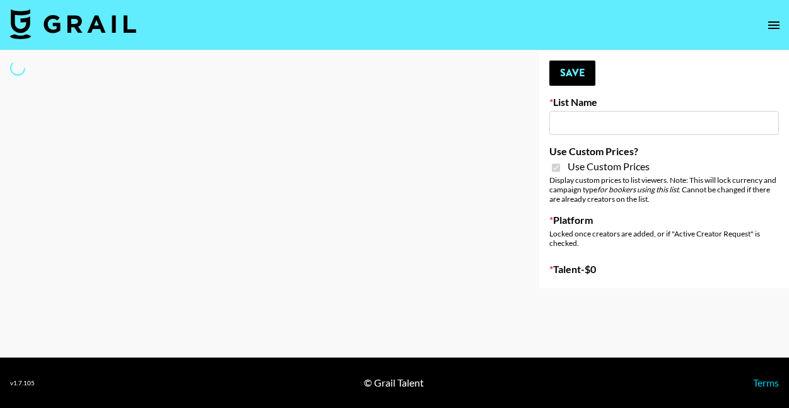 The image size is (789, 408). What do you see at coordinates (664, 239) in the screenshot?
I see `div: Locked once creators are added, or if "Active Creator Request" is checked.` at bounding box center [664, 239].